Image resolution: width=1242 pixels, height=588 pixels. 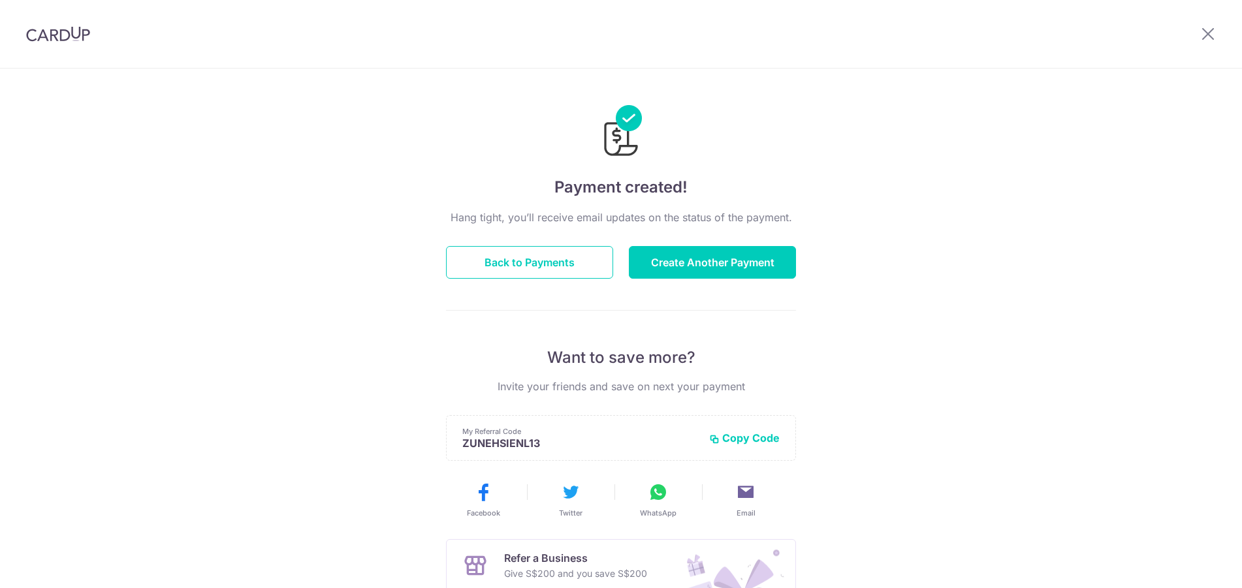 What do you see at coordinates (745, 500) in the screenshot?
I see `button: Email` at bounding box center [745, 500].